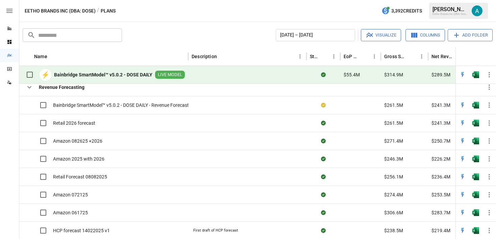 Image resolution: width=496 pixels, height=239 pixels. I want to click on div: Gross Sales, so click(395, 56).